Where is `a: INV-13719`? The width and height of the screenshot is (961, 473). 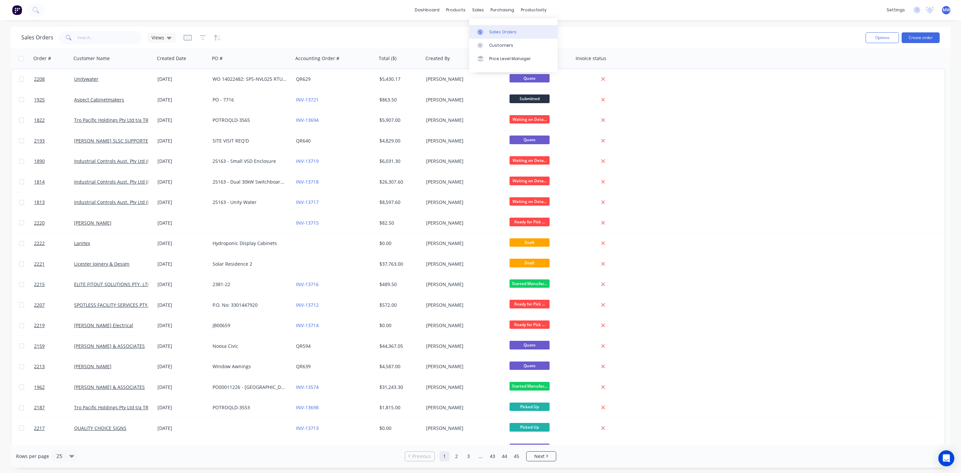 a: INV-13719 is located at coordinates (307, 161).